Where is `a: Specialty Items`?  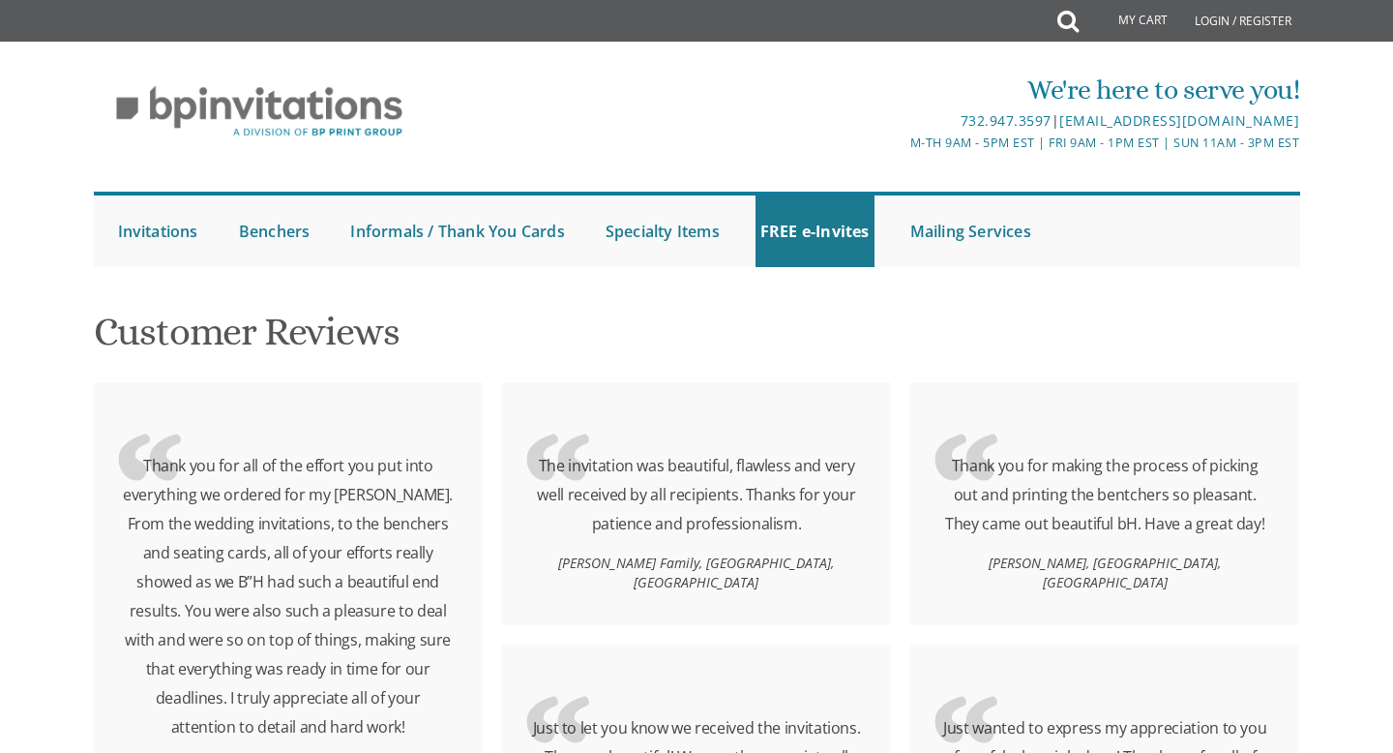 a: Specialty Items is located at coordinates (663, 231).